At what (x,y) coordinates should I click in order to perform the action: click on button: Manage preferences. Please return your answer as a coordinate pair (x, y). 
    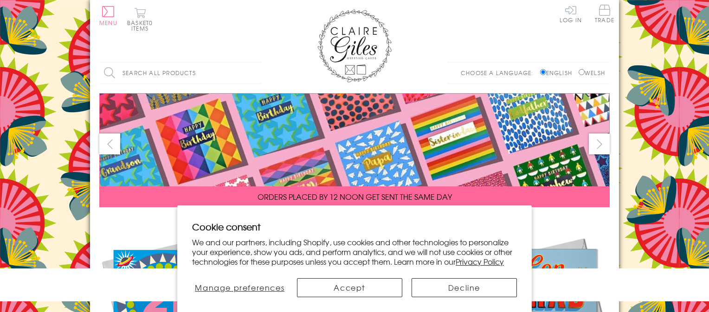
    Looking at the image, I should click on (240, 288).